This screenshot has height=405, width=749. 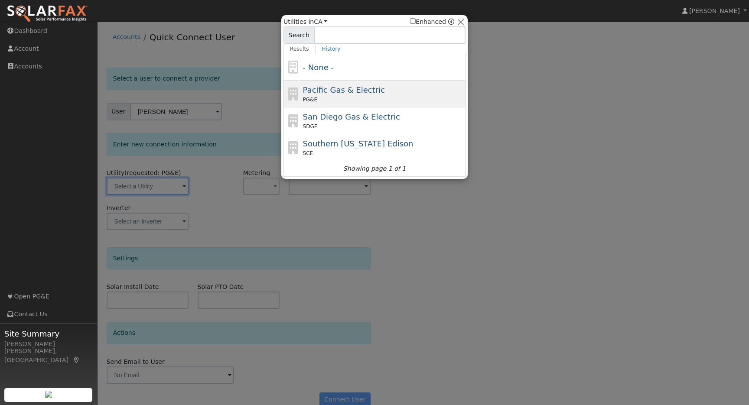 I want to click on span: Utilities in, so click(x=305, y=22).